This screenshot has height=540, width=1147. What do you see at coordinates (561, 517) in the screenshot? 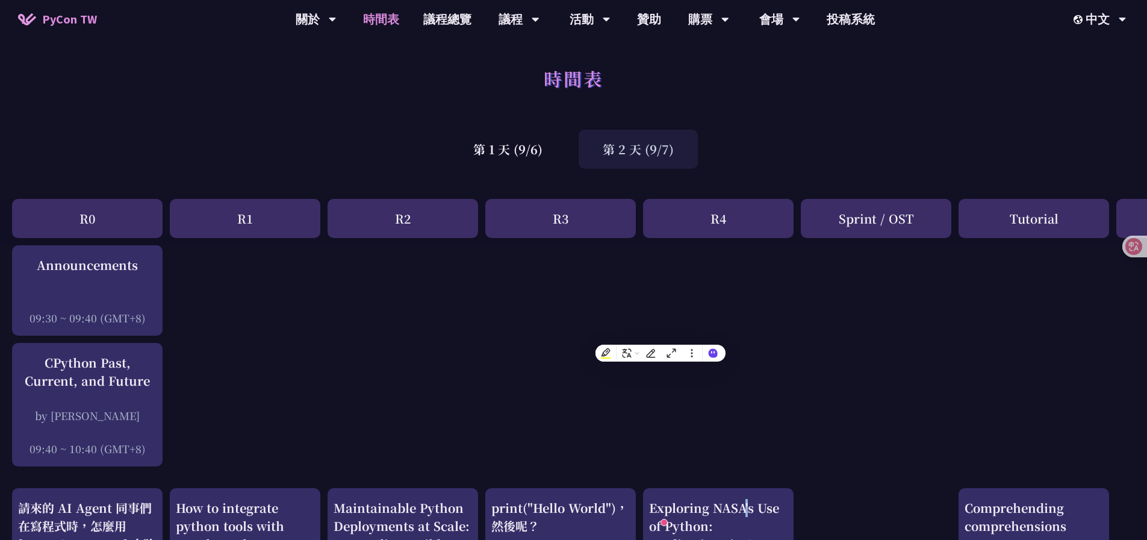
I see `div: print("Hello World")，然後呢？` at bounding box center [561, 517].